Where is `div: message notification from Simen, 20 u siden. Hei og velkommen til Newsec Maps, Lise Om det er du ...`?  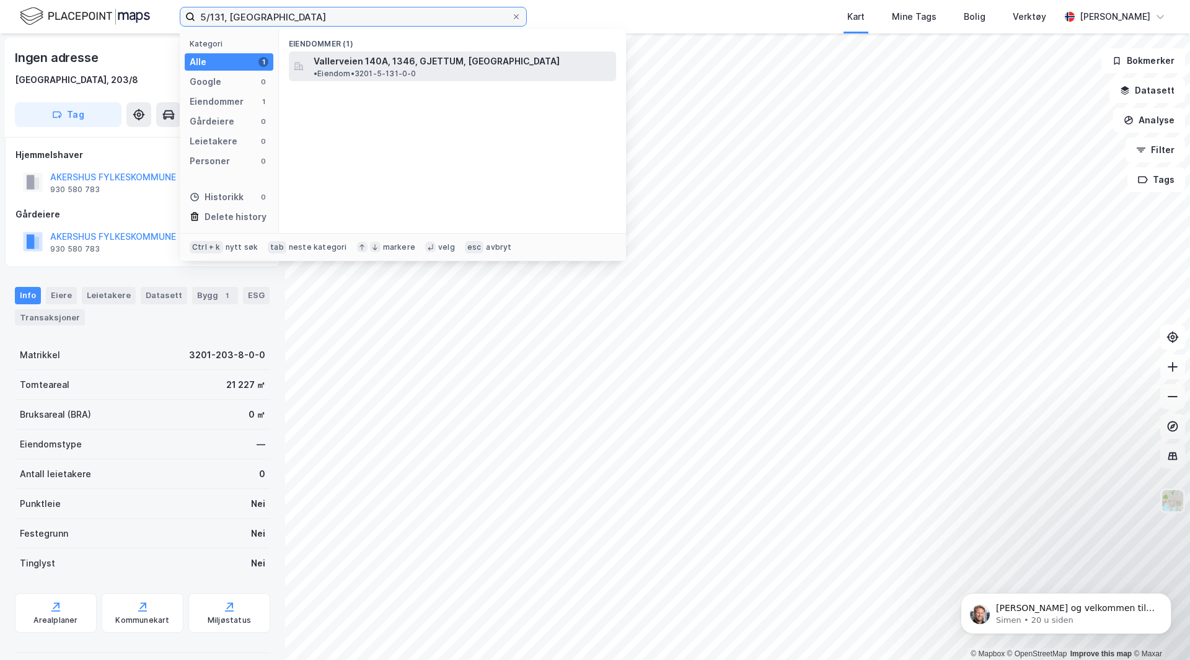
div: message notification from Simen, 20 u siden. Hei og velkommen til Newsec Maps, Lise Om det er du ... is located at coordinates (124, 46).